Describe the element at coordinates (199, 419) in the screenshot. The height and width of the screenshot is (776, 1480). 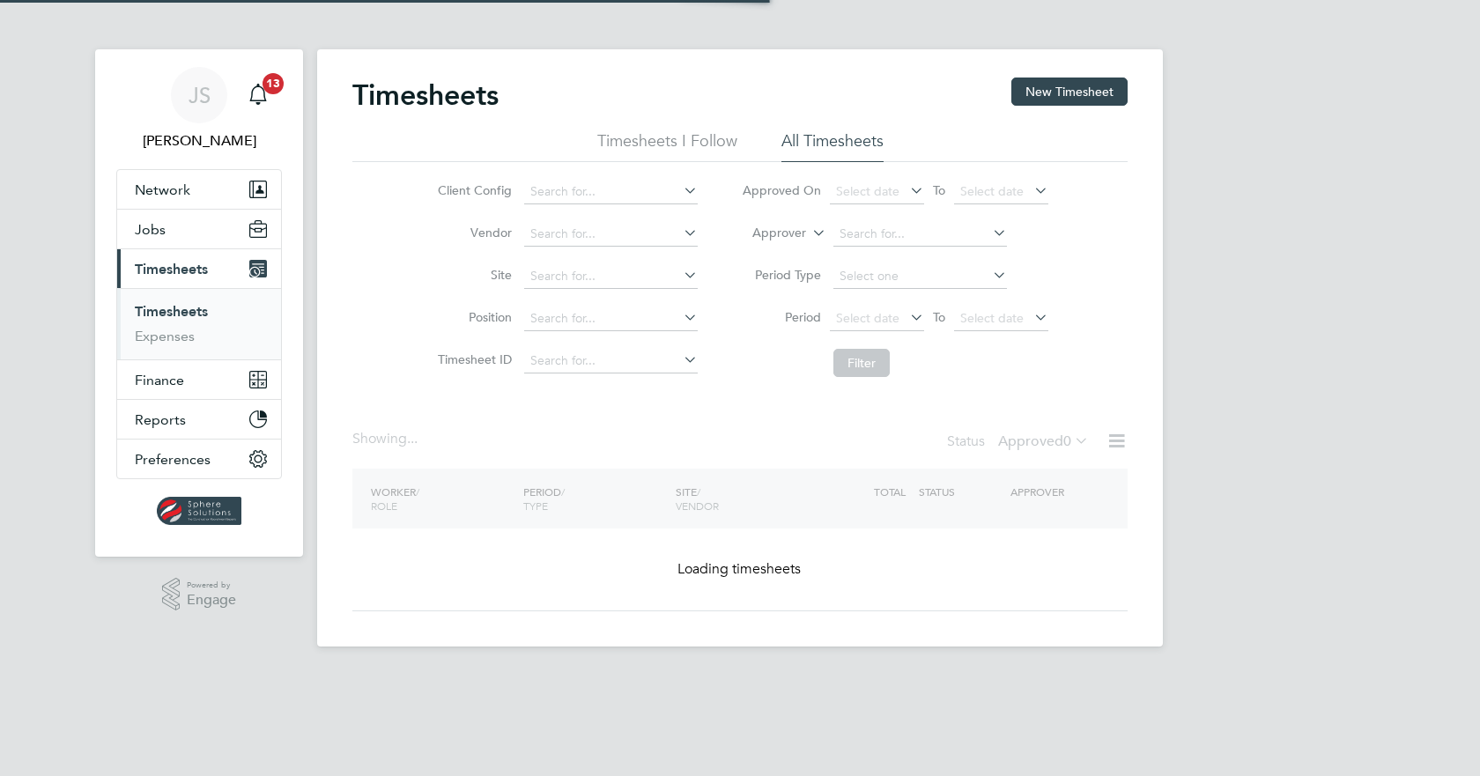
I see `button: Reports` at that location.